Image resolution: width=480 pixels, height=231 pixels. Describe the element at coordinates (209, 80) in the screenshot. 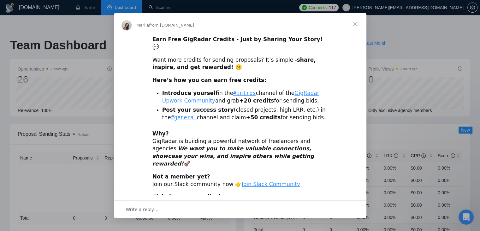

I see `b: Here’s how you can earn free credits:` at that location.